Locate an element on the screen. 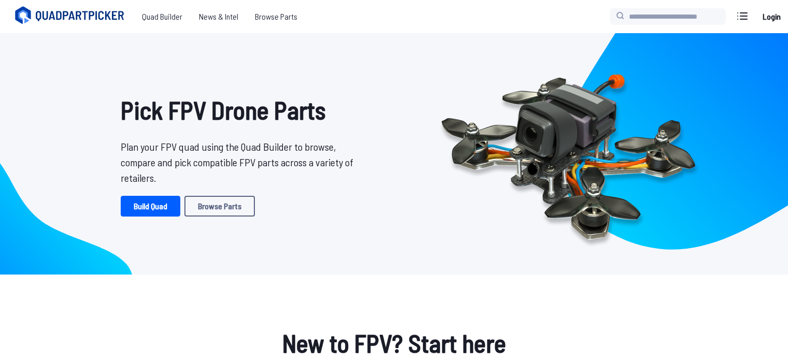 Image resolution: width=788 pixels, height=360 pixels. a: Login is located at coordinates (771, 17).